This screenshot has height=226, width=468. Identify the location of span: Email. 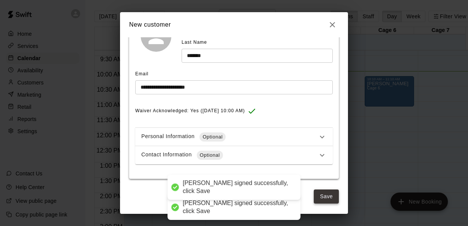
(142, 74).